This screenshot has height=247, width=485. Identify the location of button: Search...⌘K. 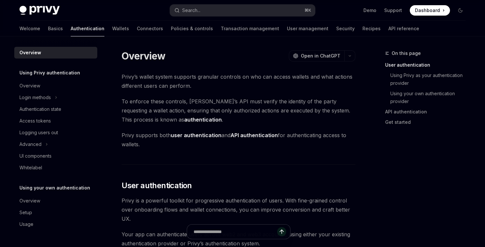
(243, 10).